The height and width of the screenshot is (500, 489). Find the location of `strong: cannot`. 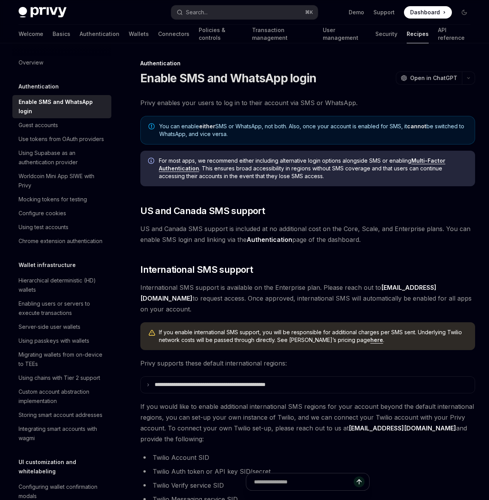

strong: cannot is located at coordinates (417, 126).